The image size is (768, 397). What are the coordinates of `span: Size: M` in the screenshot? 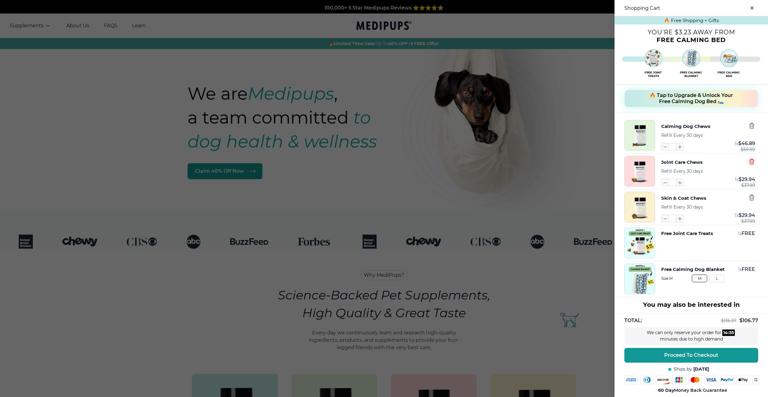 It's located at (709, 279).